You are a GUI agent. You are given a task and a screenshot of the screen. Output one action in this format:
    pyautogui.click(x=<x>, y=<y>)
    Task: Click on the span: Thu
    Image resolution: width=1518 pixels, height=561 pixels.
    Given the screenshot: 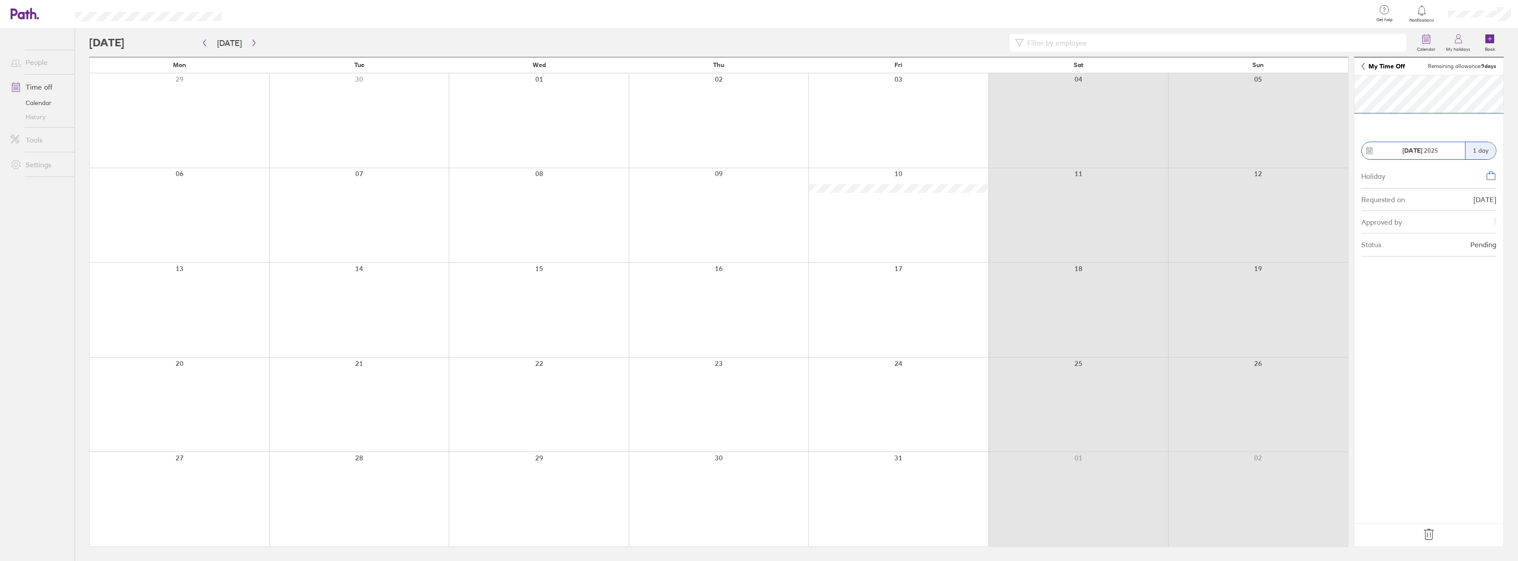 What is the action you would take?
    pyautogui.click(x=718, y=65)
    